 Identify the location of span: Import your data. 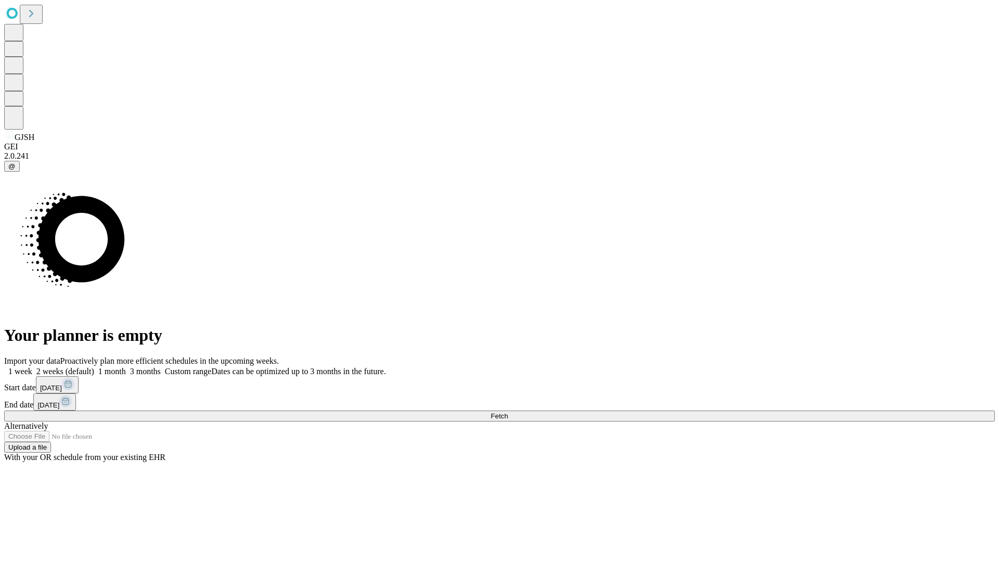
(32, 360).